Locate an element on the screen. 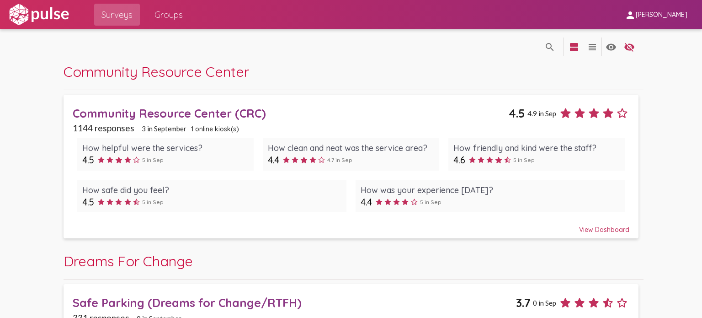 Image resolution: width=702 pixels, height=318 pixels. span: Community Resource Center is located at coordinates (156, 71).